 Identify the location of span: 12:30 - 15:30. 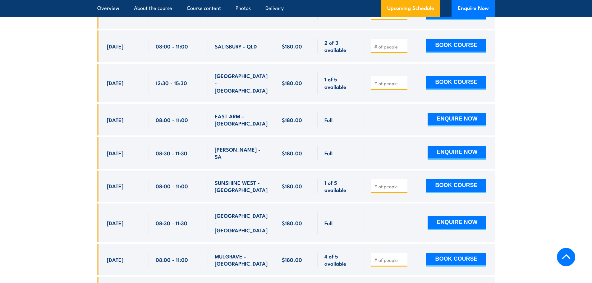
(171, 83).